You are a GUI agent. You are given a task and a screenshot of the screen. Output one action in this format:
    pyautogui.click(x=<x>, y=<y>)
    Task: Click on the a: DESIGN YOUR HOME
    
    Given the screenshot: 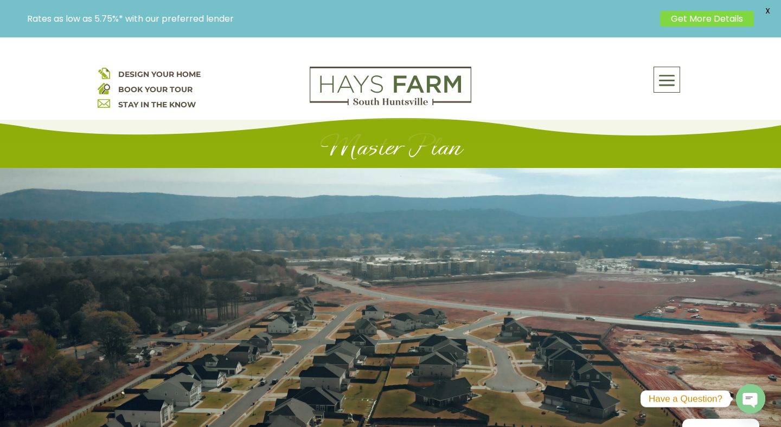 What is the action you would take?
    pyautogui.click(x=159, y=74)
    